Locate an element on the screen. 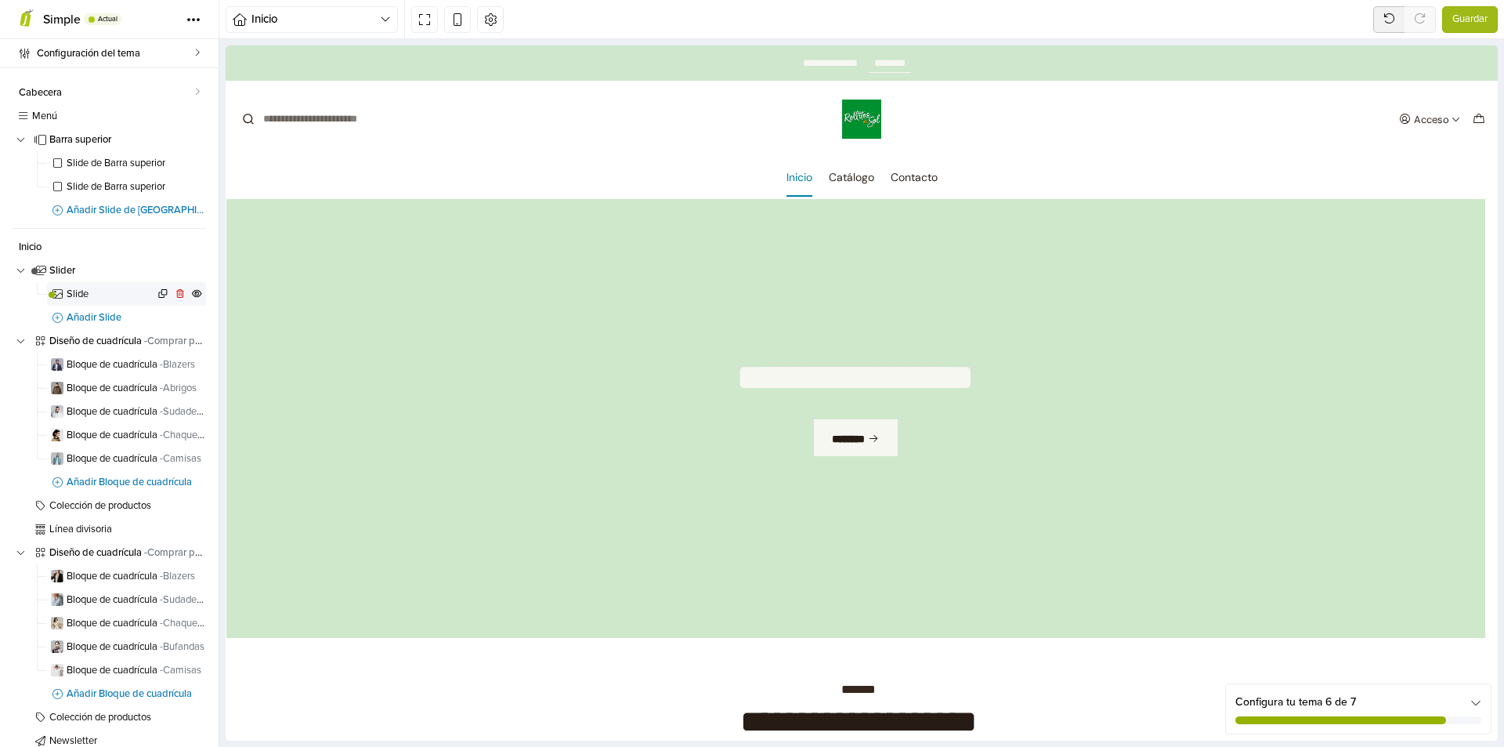 The width and height of the screenshot is (1504, 747). a: Diseño de cuadrícula -Comprar para hombre is located at coordinates (109, 341).